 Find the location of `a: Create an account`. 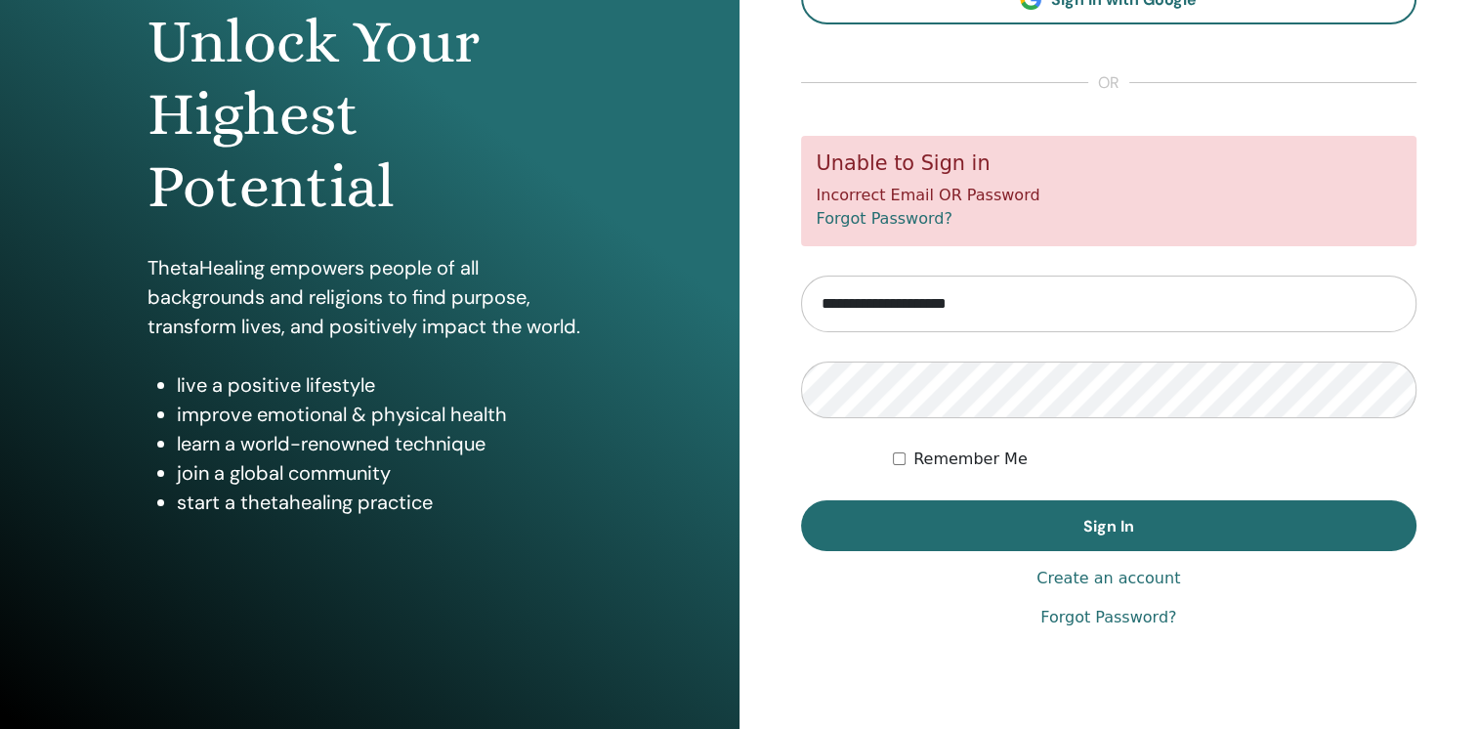

a: Create an account is located at coordinates (1107, 578).